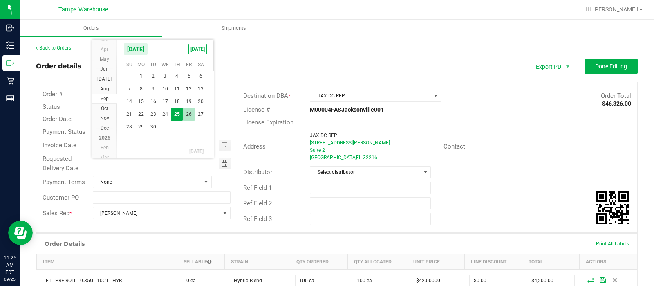  I want to click on inline-svg: Retail, so click(10, 81).